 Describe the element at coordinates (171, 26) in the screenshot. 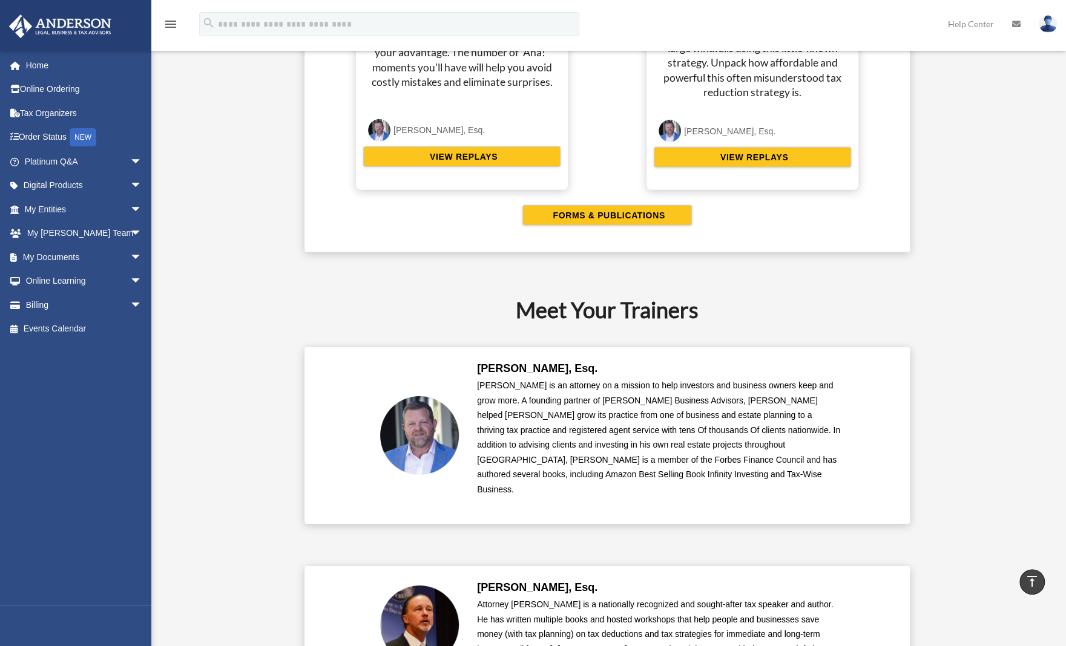

I see `a: menu` at that location.